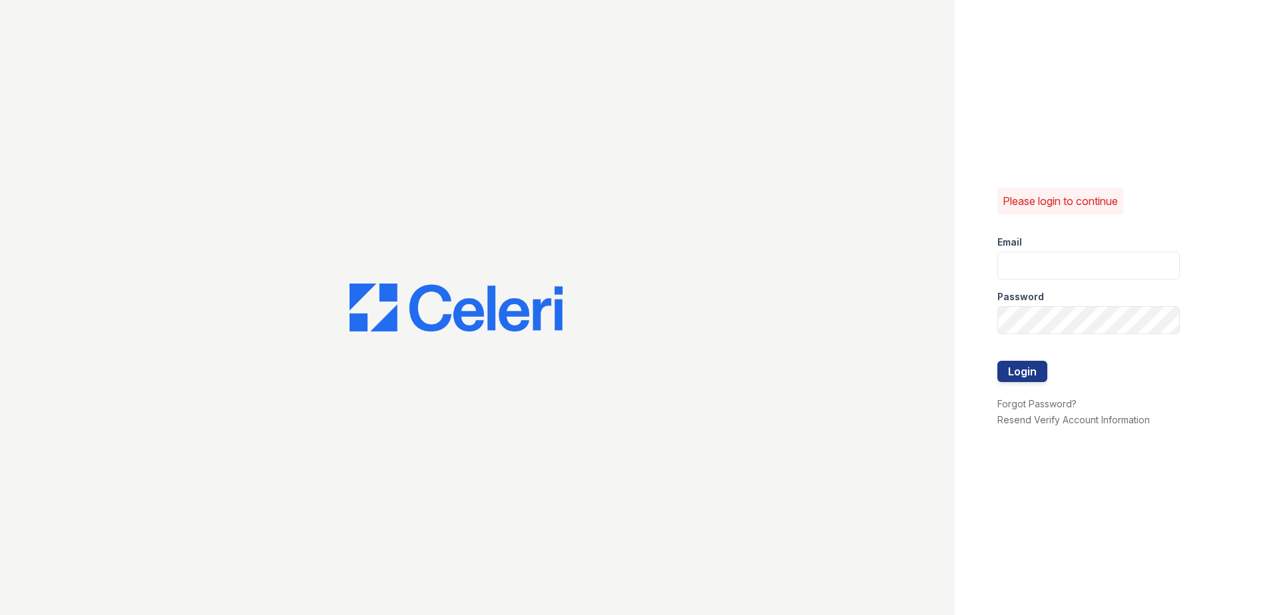 The width and height of the screenshot is (1273, 615). I want to click on a: Forgot Password?, so click(1037, 403).